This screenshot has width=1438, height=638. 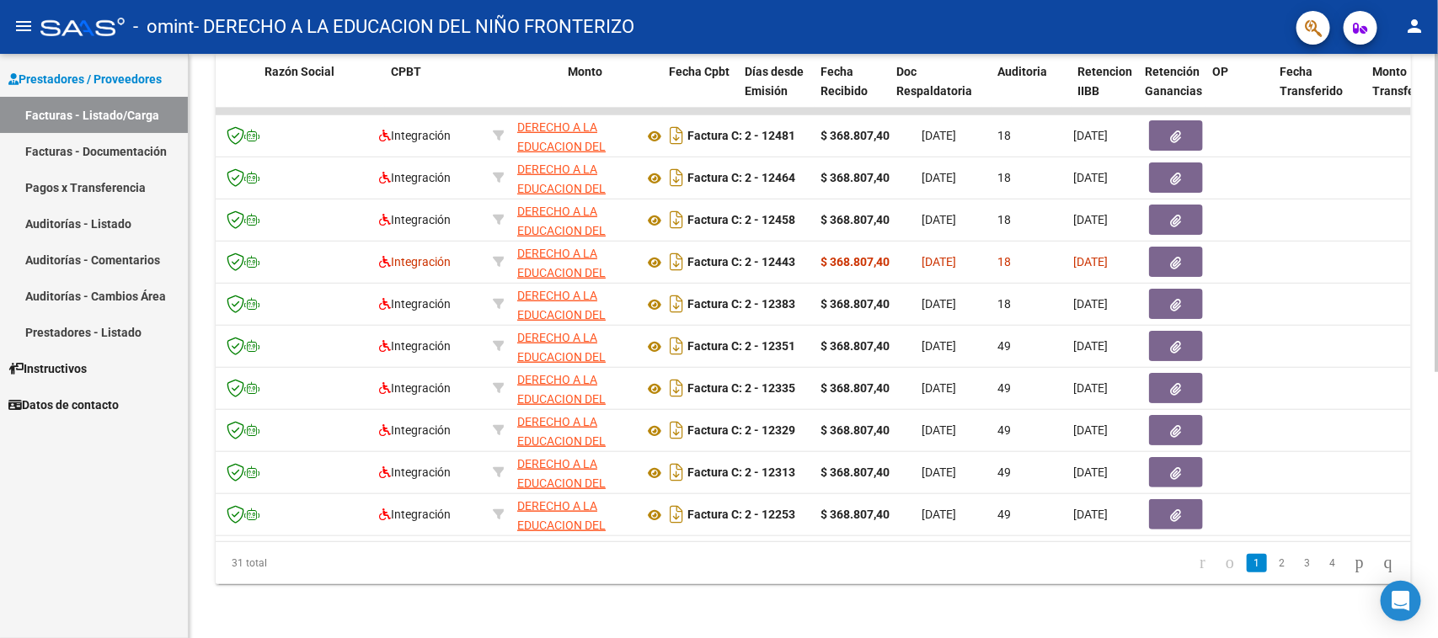 What do you see at coordinates (1320, 91) in the screenshot?
I see `datatable-header-cell: Fecha Transferido` at bounding box center [1320, 91].